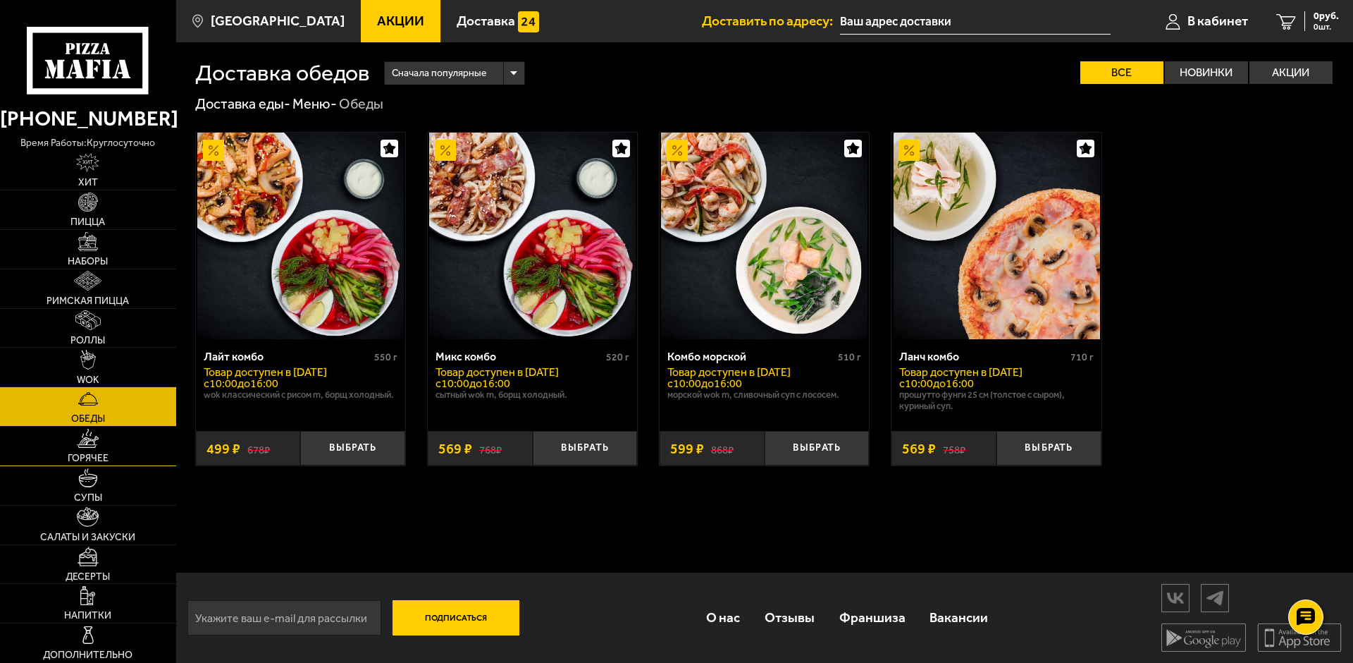 This screenshot has height=663, width=1353. I want to click on span: 550 г, so click(386, 357).